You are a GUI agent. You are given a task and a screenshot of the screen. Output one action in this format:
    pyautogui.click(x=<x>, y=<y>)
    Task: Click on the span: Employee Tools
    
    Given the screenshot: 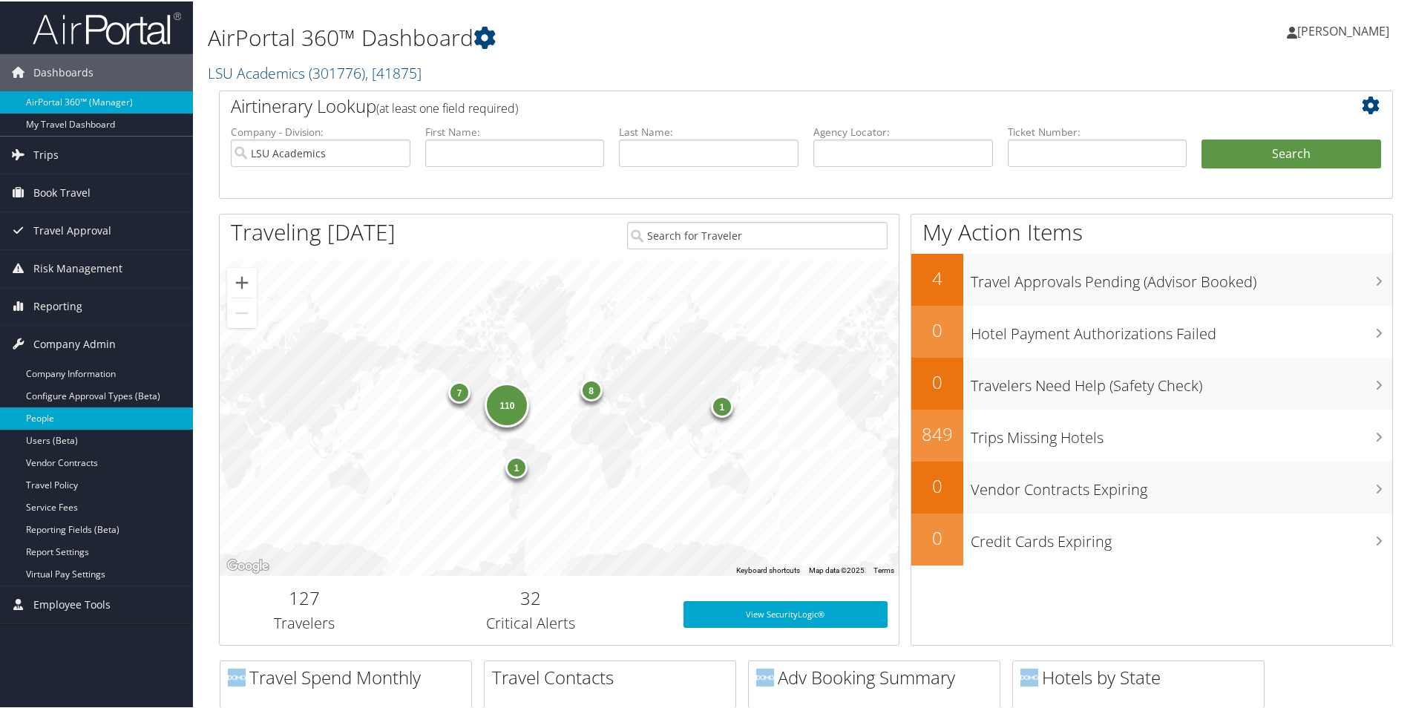 What is the action you would take?
    pyautogui.click(x=72, y=603)
    